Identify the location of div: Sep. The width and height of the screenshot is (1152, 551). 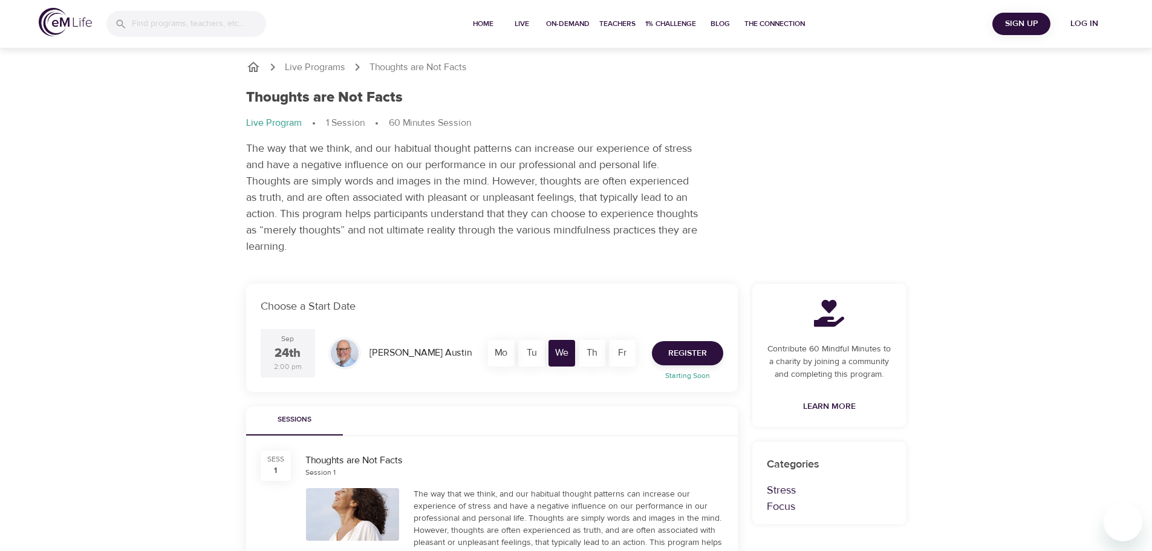
(287, 339).